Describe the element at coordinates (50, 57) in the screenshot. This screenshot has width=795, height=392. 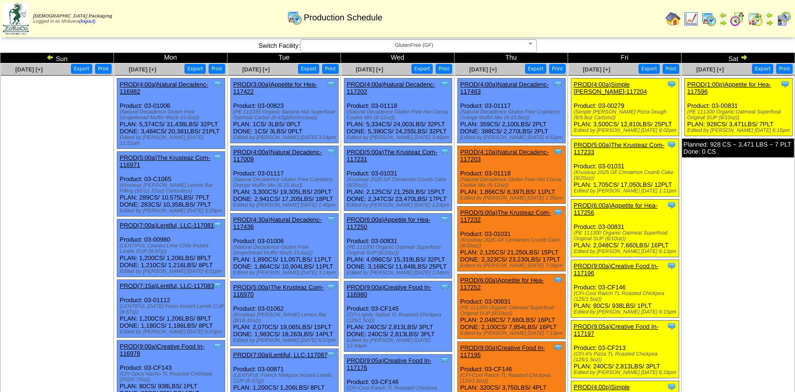
I see `img: arrowleft.gif` at that location.